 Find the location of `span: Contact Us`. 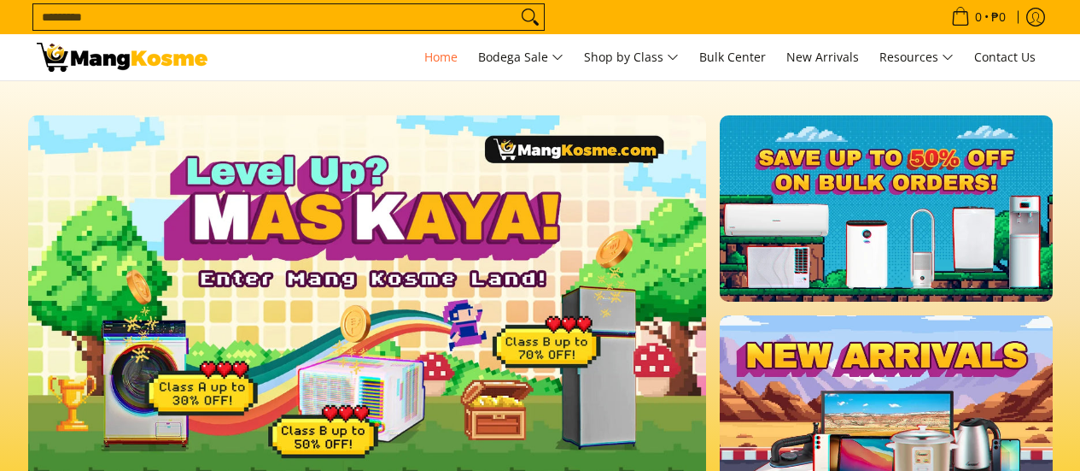

span: Contact Us is located at coordinates (1005, 56).